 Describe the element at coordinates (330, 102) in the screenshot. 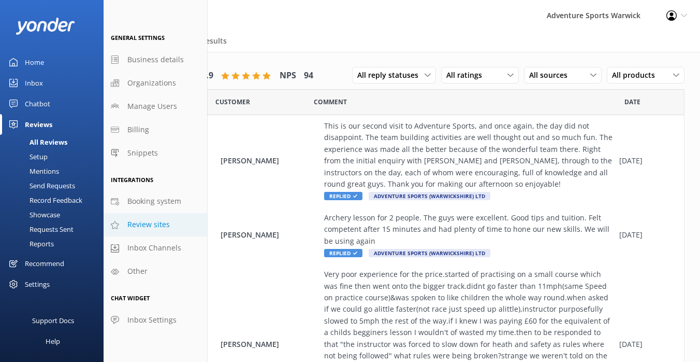

I see `span: Question` at that location.